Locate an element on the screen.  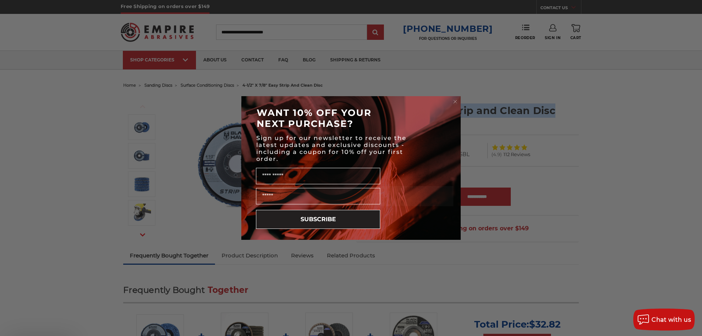
button: SUBSCRIBE is located at coordinates (318, 219).